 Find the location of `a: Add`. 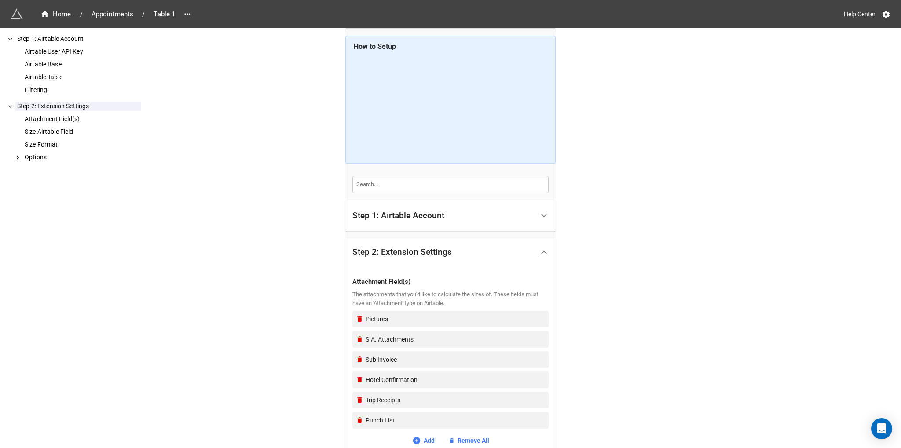

a: Add is located at coordinates (423, 440).